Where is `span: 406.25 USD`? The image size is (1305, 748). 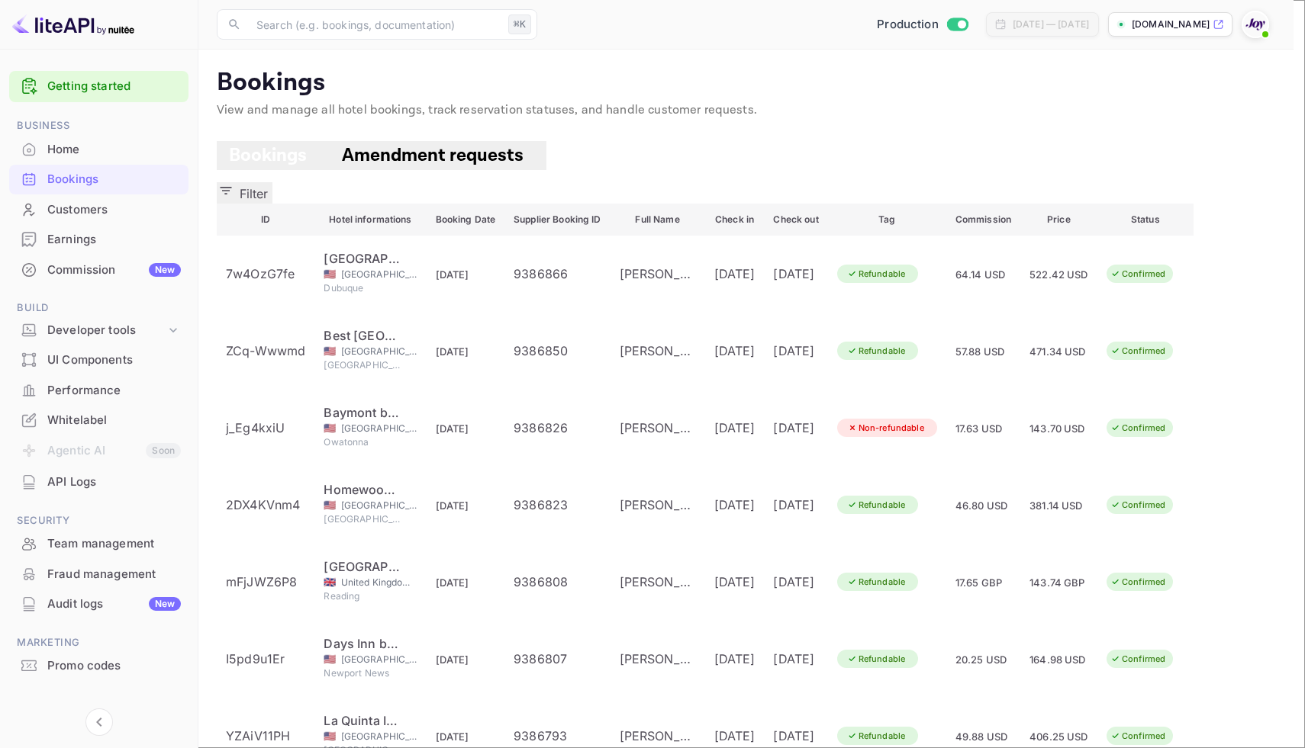 span: 406.25 USD is located at coordinates (1058, 737).